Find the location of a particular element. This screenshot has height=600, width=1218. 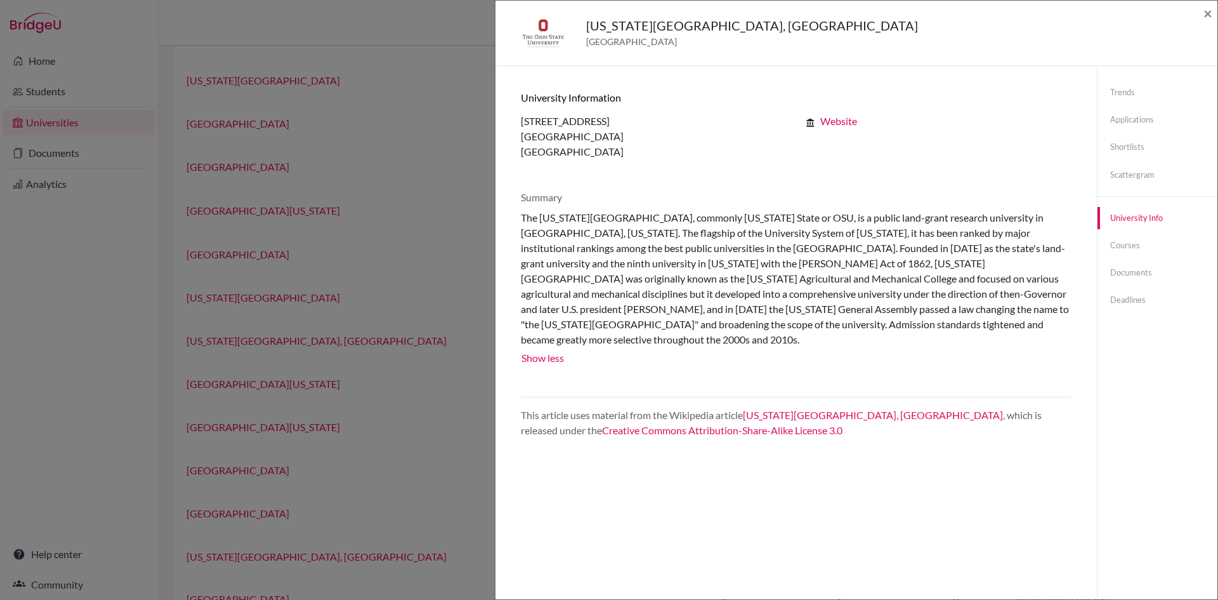

a: Applications is located at coordinates (1158, 119).